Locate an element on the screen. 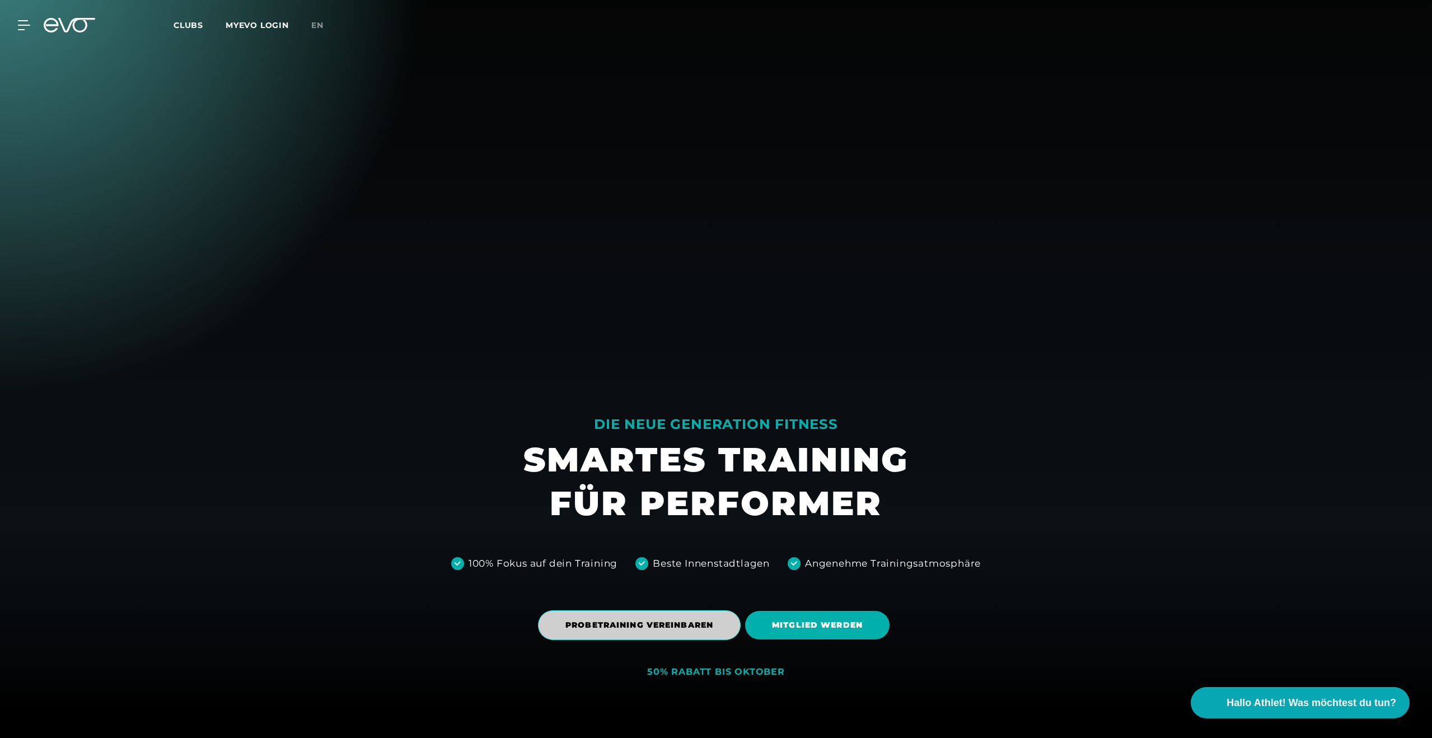  span: PROBETRAINING VEREINBAREN is located at coordinates (639, 625).